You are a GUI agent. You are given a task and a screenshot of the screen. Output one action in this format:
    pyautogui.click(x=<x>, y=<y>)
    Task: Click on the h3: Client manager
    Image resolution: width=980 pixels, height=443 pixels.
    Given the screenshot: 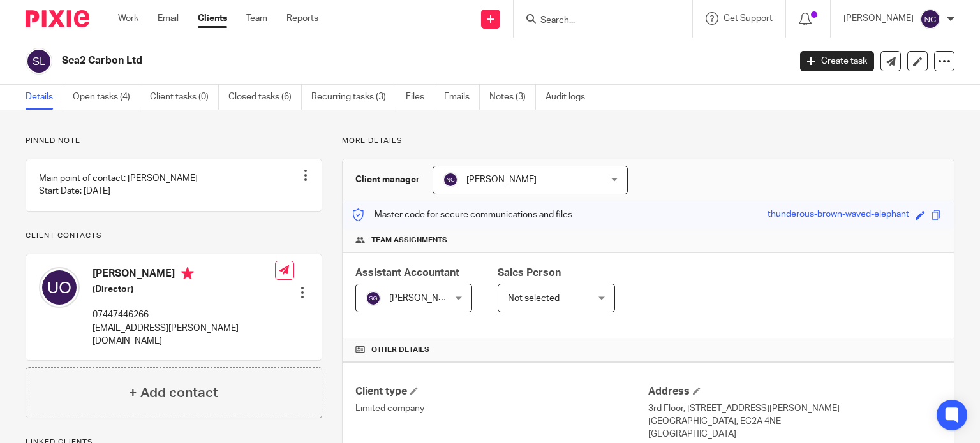 What is the action you would take?
    pyautogui.click(x=387, y=180)
    